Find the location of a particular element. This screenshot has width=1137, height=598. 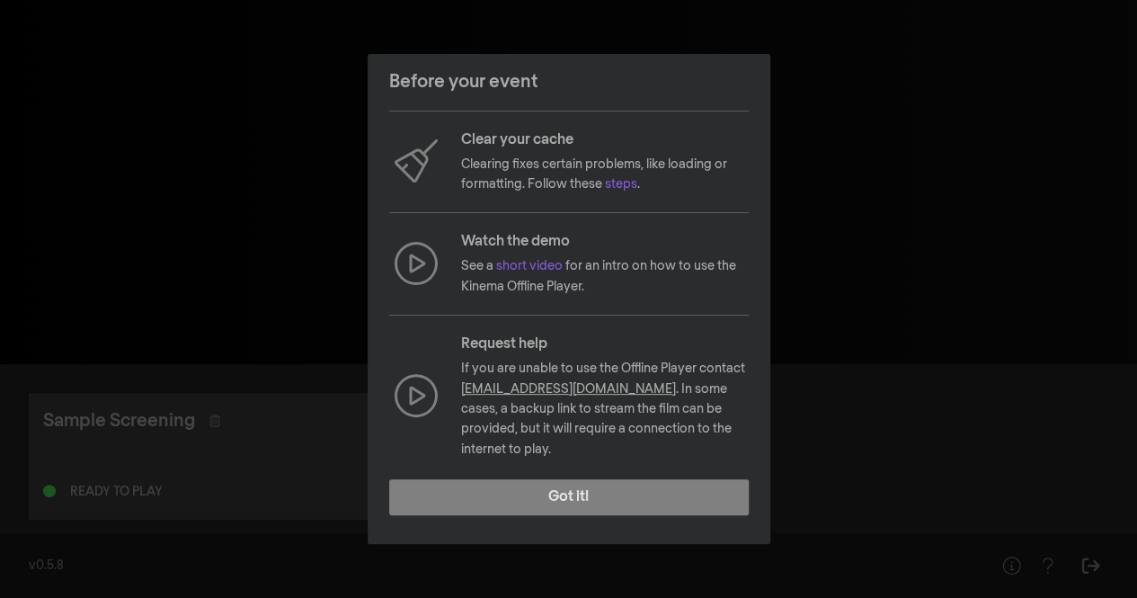

p: Request help is located at coordinates (605, 344).